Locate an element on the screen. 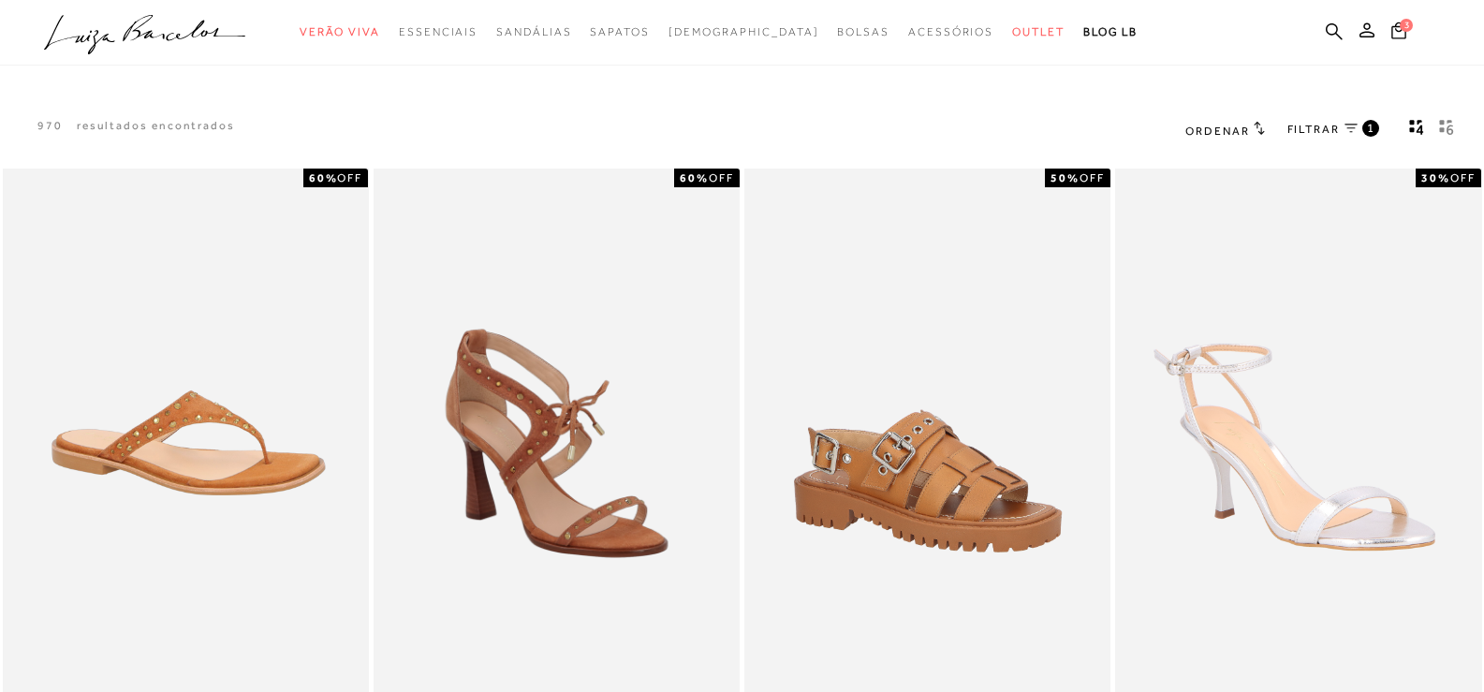  a: noSubCategoriesText is located at coordinates (744, 32).